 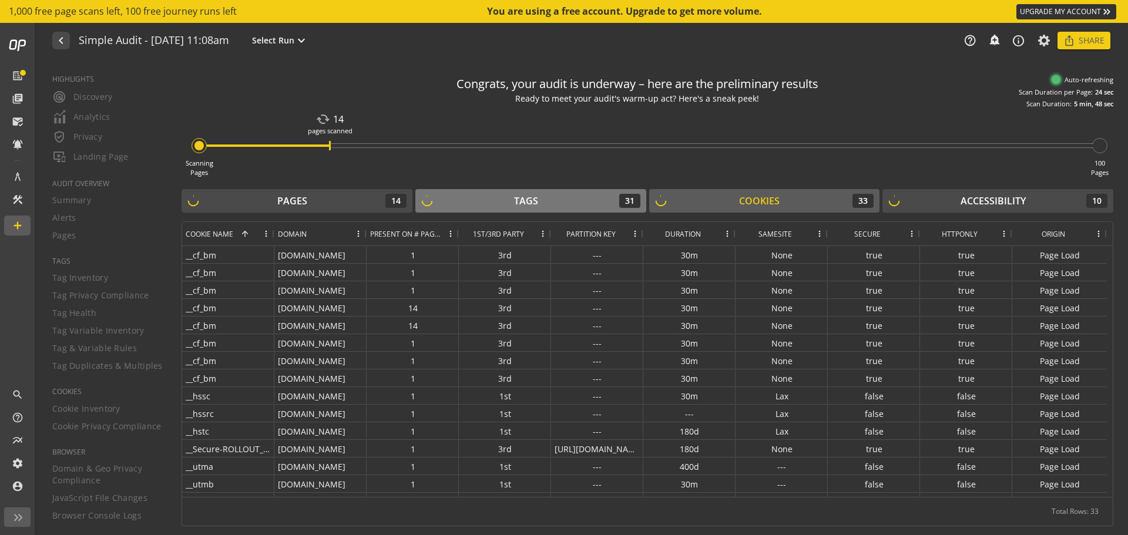 What do you see at coordinates (775, 234) in the screenshot?
I see `span: SameSite` at bounding box center [775, 234].